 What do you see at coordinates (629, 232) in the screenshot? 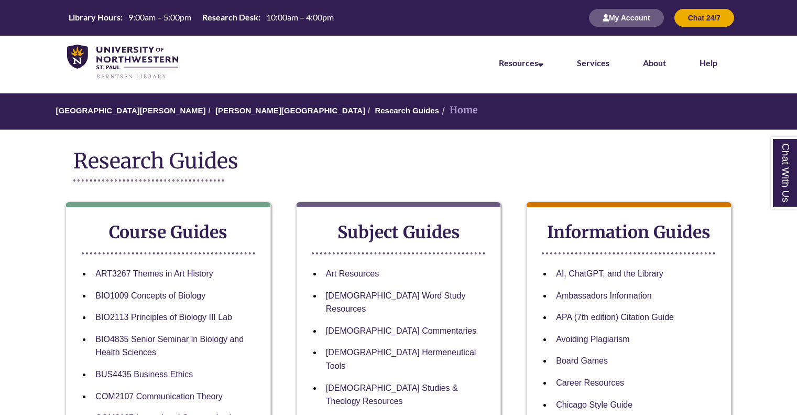
I see `strong: Information Guides` at bounding box center [629, 232].